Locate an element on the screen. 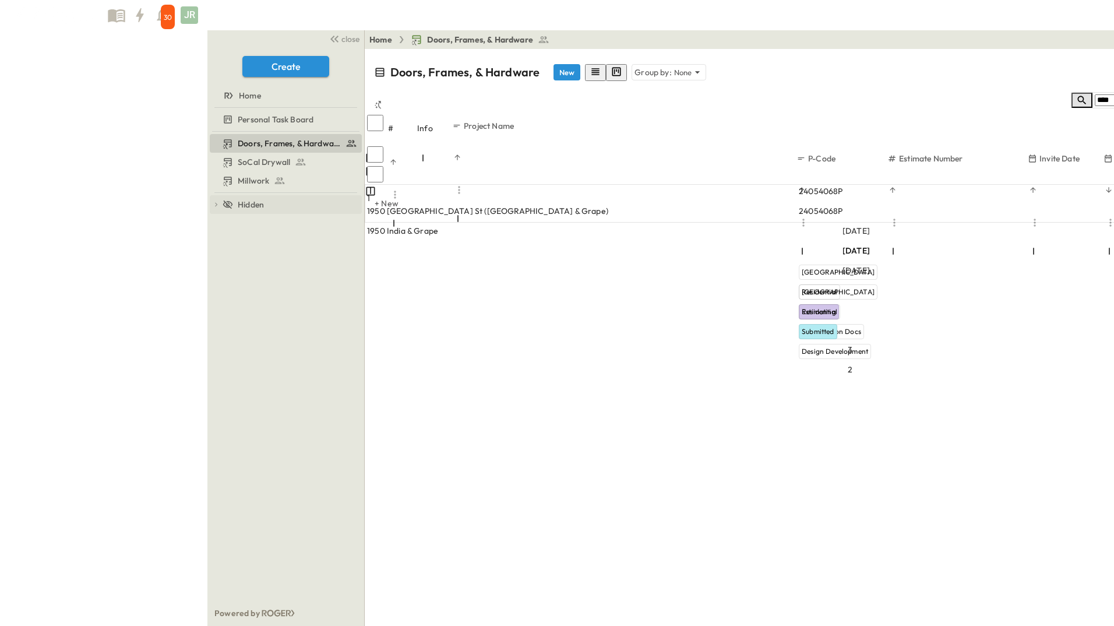  div: Doors, Frames, & Hardwaretest is located at coordinates (285, 143).